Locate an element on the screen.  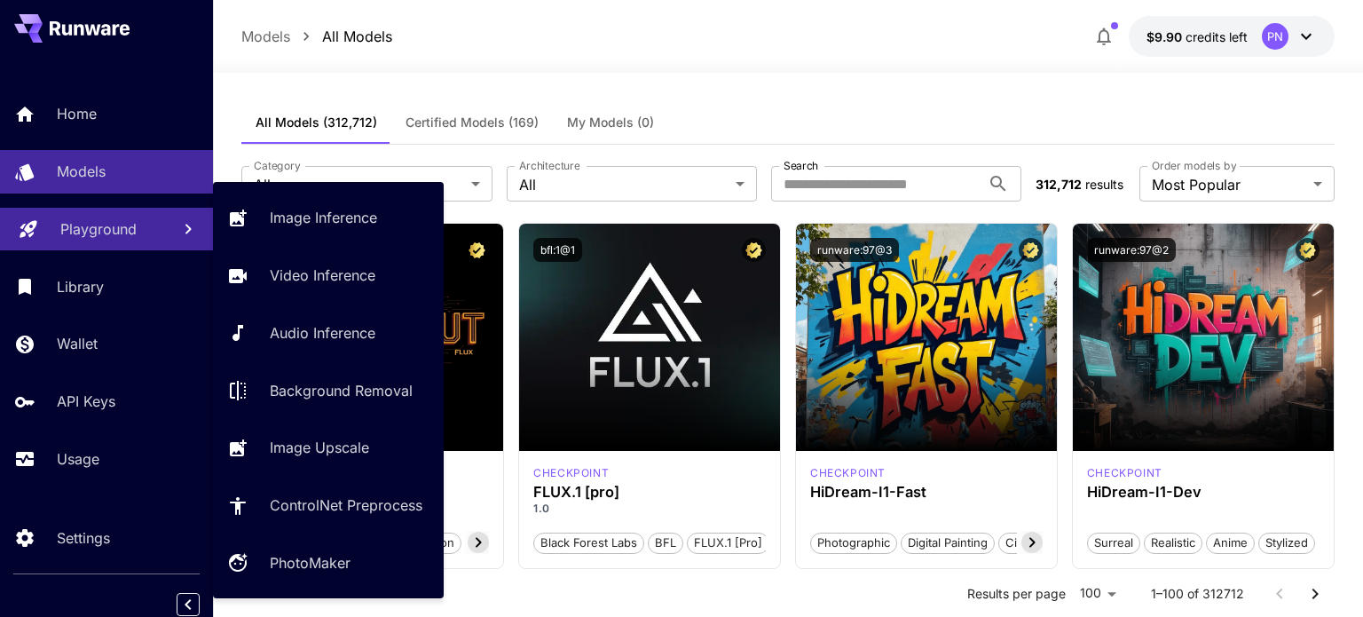
span: Digital Painting is located at coordinates (948, 543).